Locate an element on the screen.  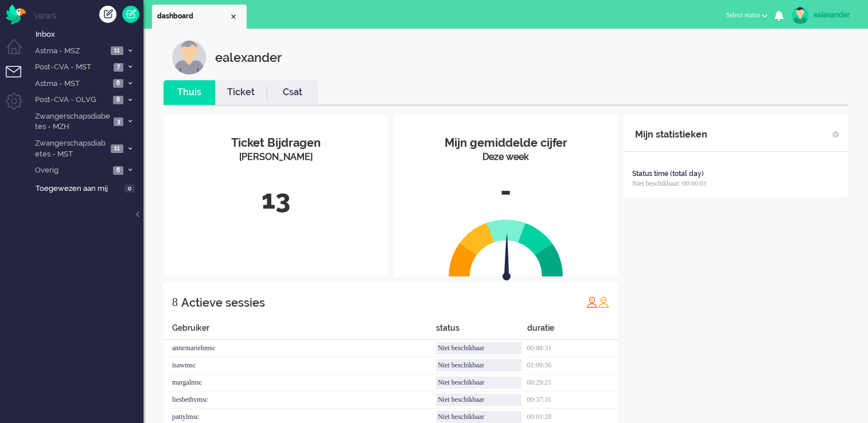
span: Select status is located at coordinates (743, 15).